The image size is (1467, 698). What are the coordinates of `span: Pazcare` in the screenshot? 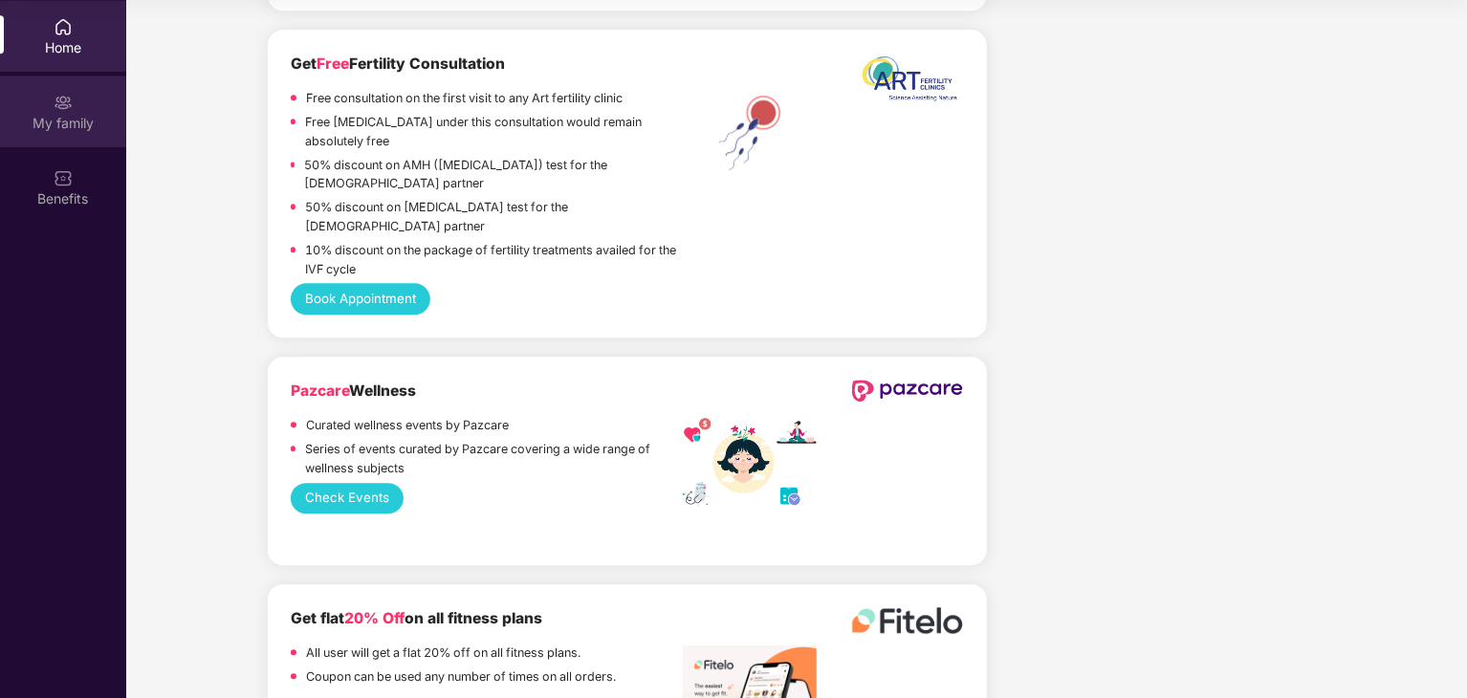 It's located at (319, 390).